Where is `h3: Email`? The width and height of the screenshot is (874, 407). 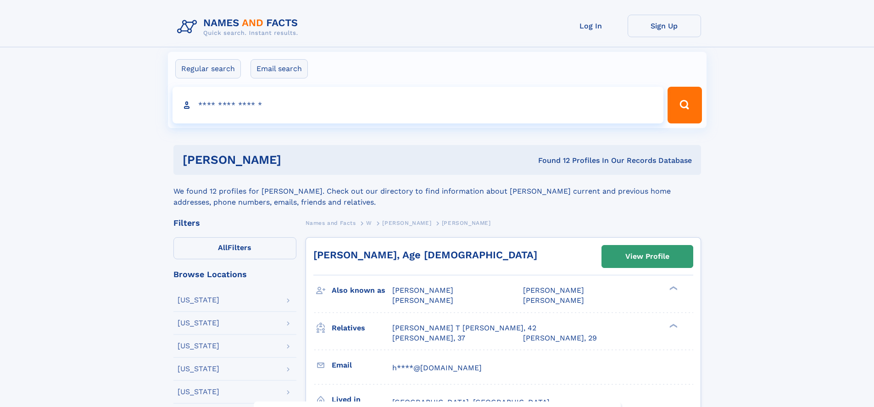
h3: Email is located at coordinates (362, 365).